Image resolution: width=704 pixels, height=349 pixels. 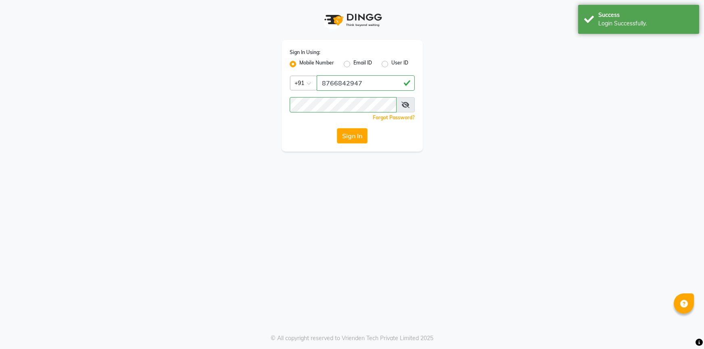 What do you see at coordinates (352, 20) in the screenshot?
I see `img: logo1.svg` at bounding box center [352, 20].